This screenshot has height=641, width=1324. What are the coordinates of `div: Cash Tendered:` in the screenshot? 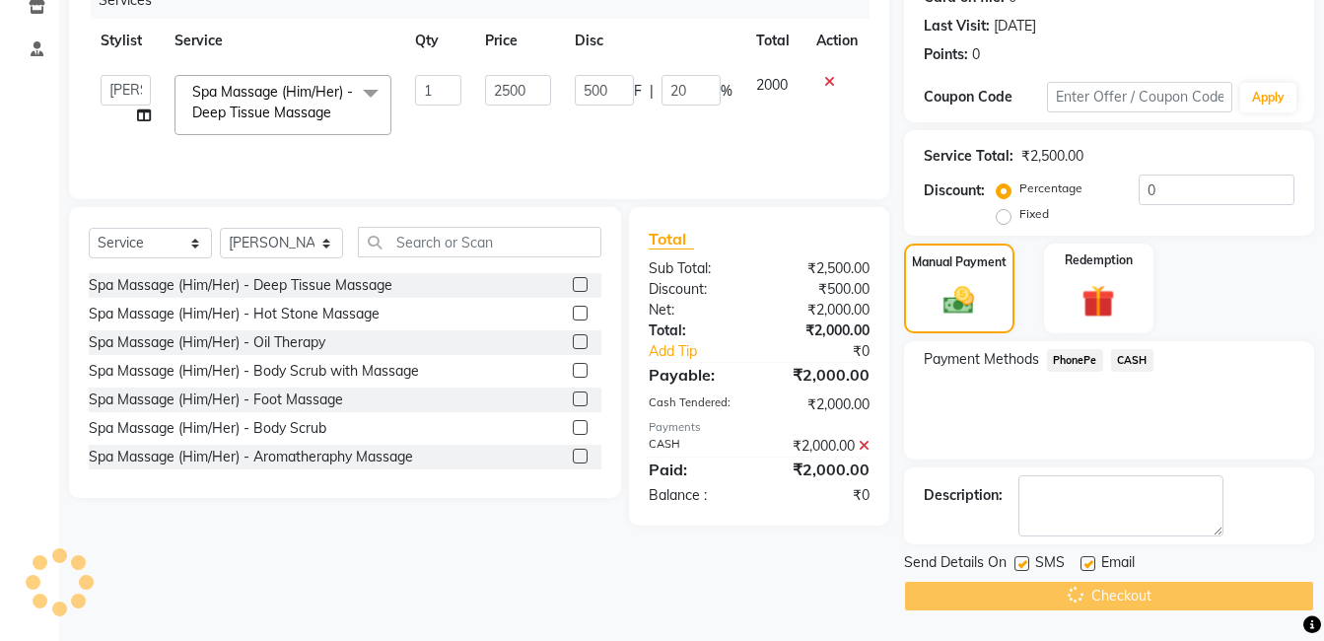 It's located at (696, 404).